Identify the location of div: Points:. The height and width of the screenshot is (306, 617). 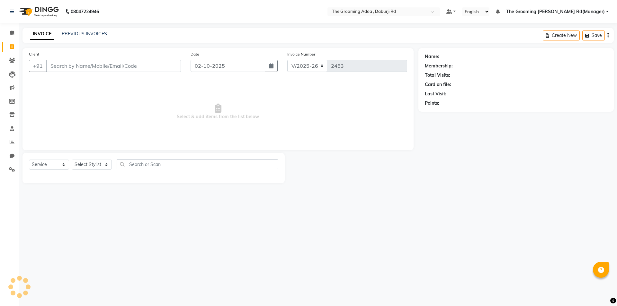
(432, 103).